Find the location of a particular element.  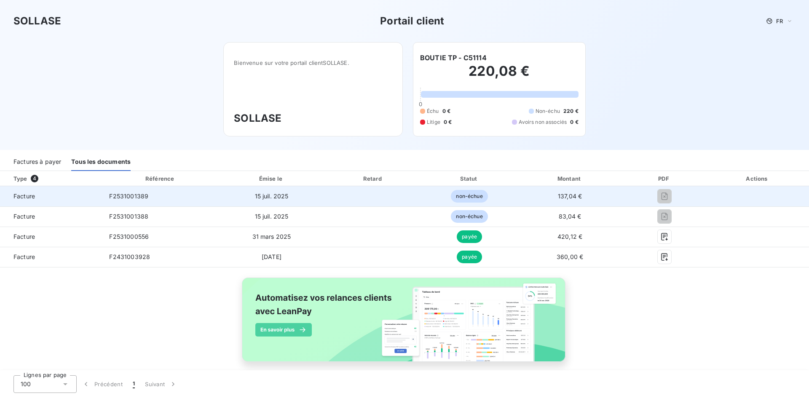

button: Suivant is located at coordinates (161, 385).